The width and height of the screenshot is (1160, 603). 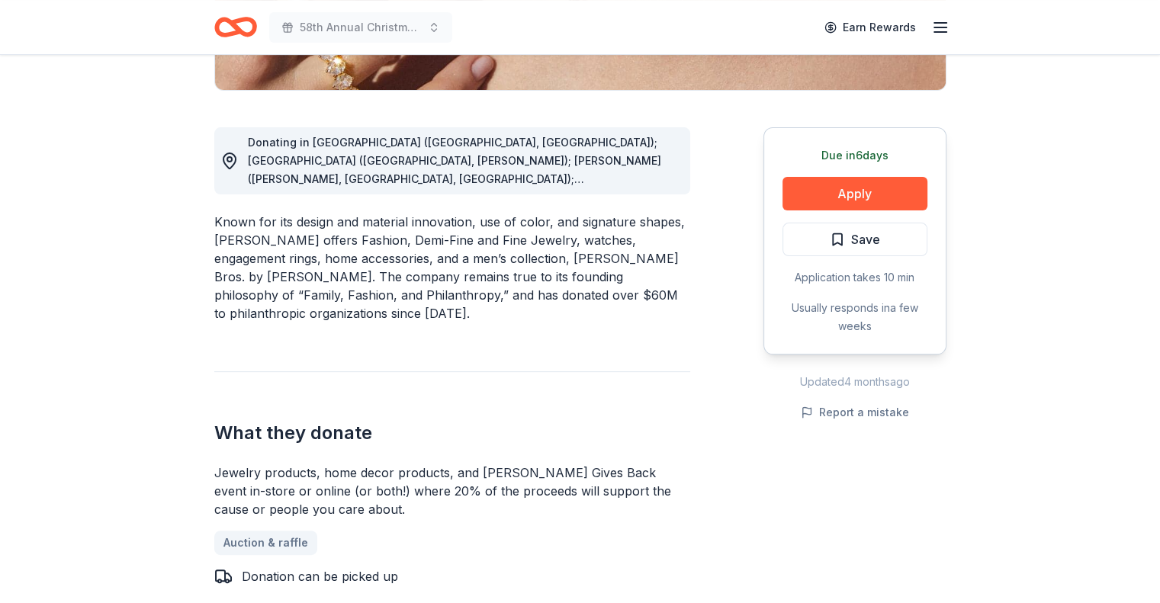 I want to click on div: Donation can be picked up, so click(x=320, y=577).